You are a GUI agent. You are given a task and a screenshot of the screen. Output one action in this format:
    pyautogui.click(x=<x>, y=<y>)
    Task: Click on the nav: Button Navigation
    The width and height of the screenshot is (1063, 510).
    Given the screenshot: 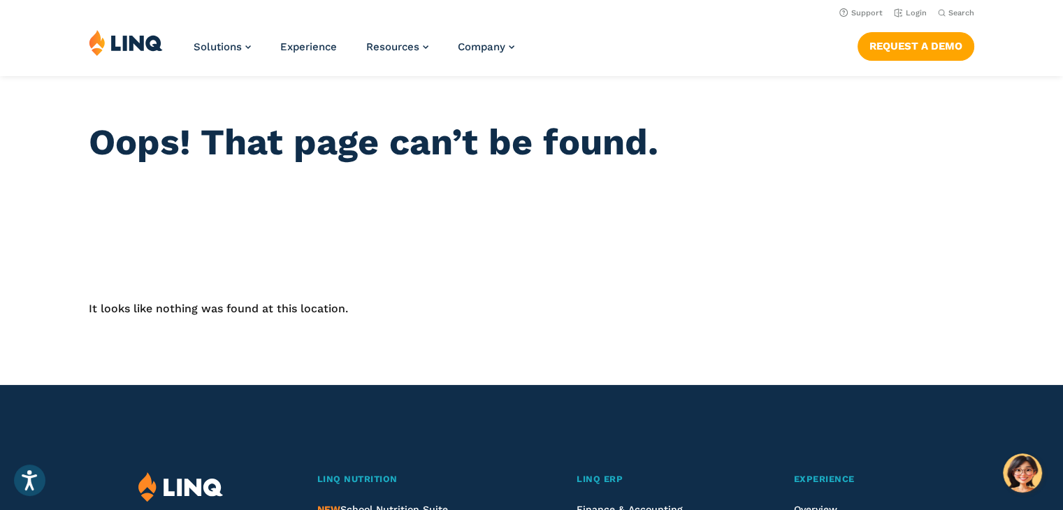 What is the action you would take?
    pyautogui.click(x=915, y=45)
    